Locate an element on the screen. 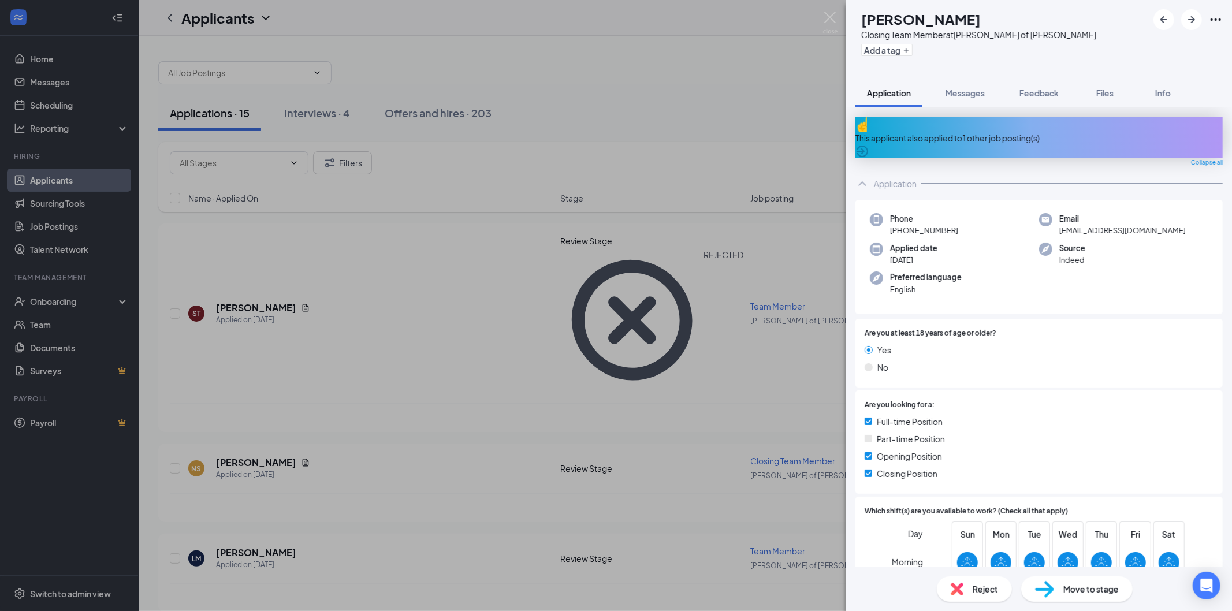 The height and width of the screenshot is (611, 1232). span: Email is located at coordinates (1122, 219).